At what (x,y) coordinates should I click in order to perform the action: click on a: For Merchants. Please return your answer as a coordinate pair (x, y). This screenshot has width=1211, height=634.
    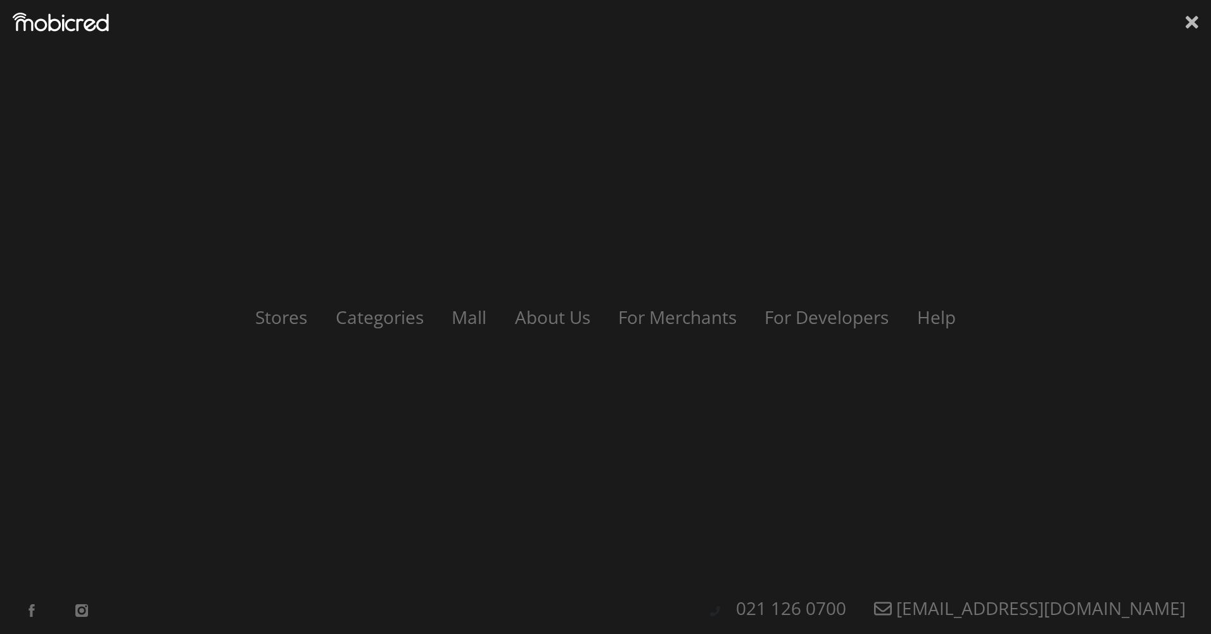
    Looking at the image, I should click on (677, 317).